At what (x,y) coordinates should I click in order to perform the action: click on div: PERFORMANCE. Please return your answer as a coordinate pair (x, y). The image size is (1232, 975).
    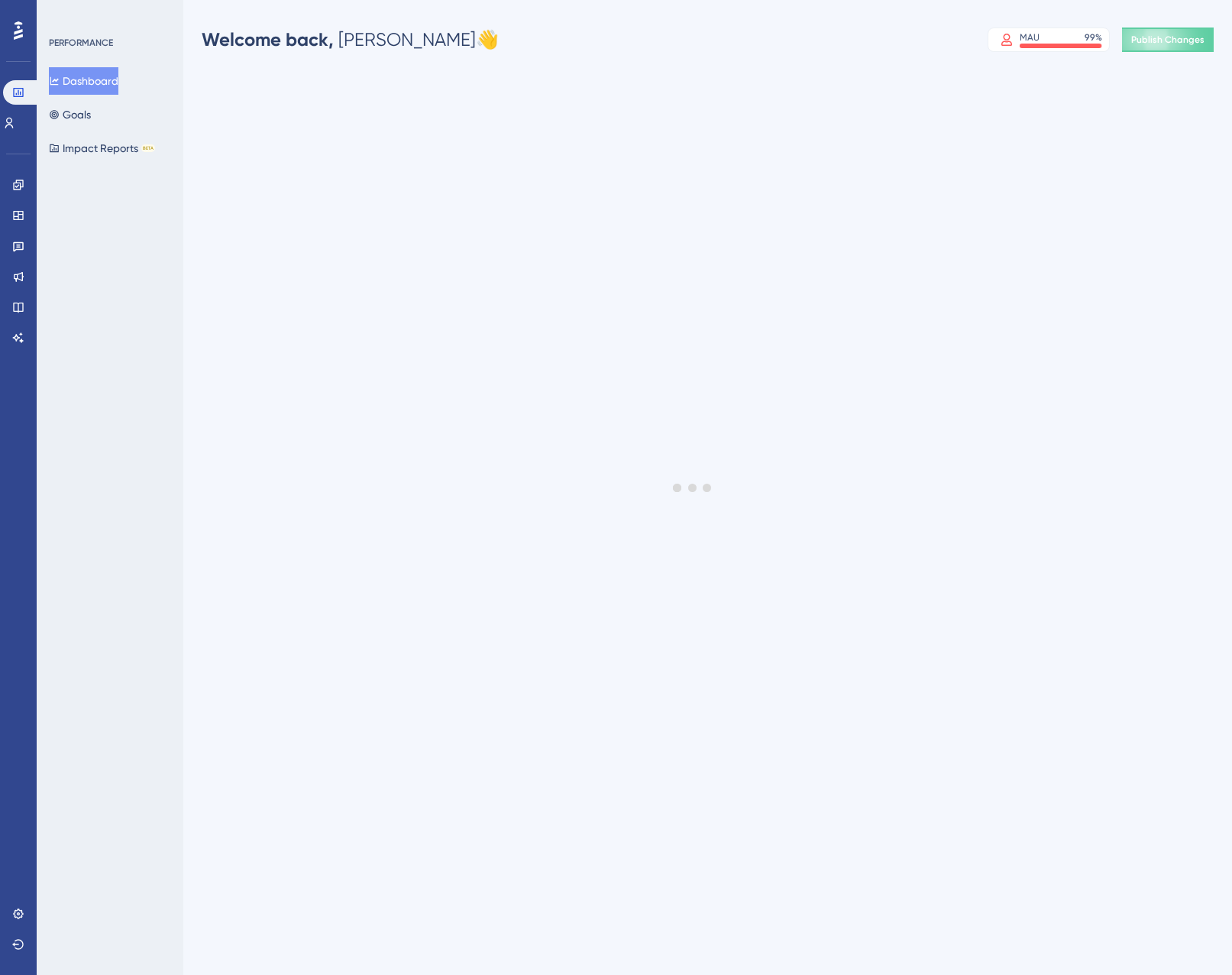
    Looking at the image, I should click on (81, 43).